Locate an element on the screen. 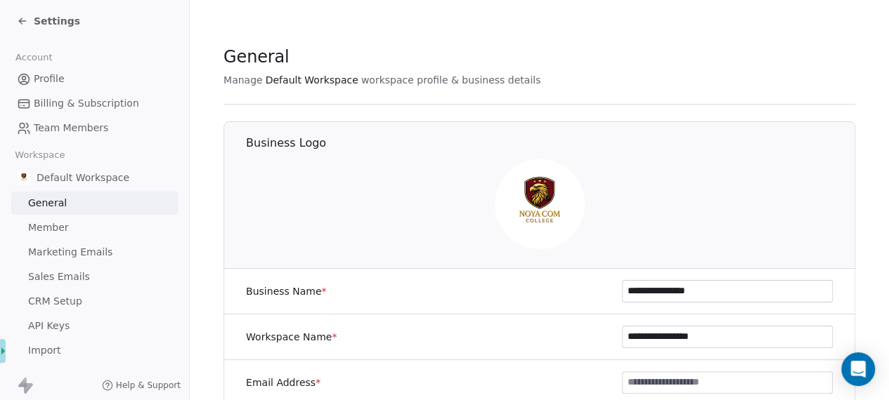 The height and width of the screenshot is (400, 889). a: Sales Emails is located at coordinates (94, 277).